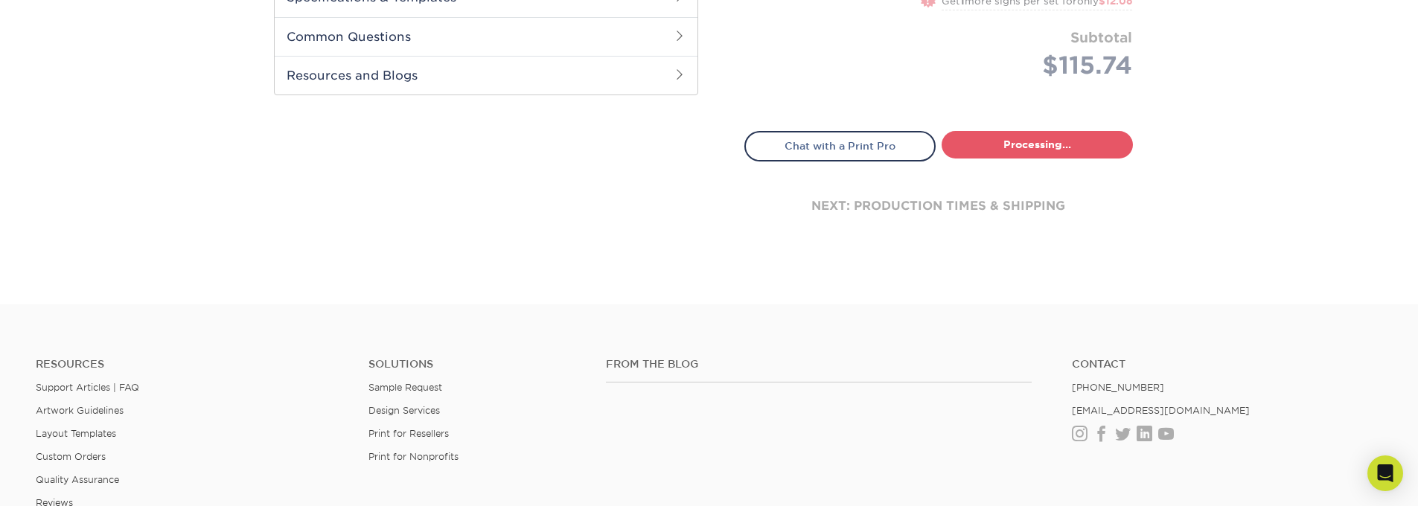 Image resolution: width=1418 pixels, height=506 pixels. I want to click on h2: Resources and Blogs, so click(486, 75).